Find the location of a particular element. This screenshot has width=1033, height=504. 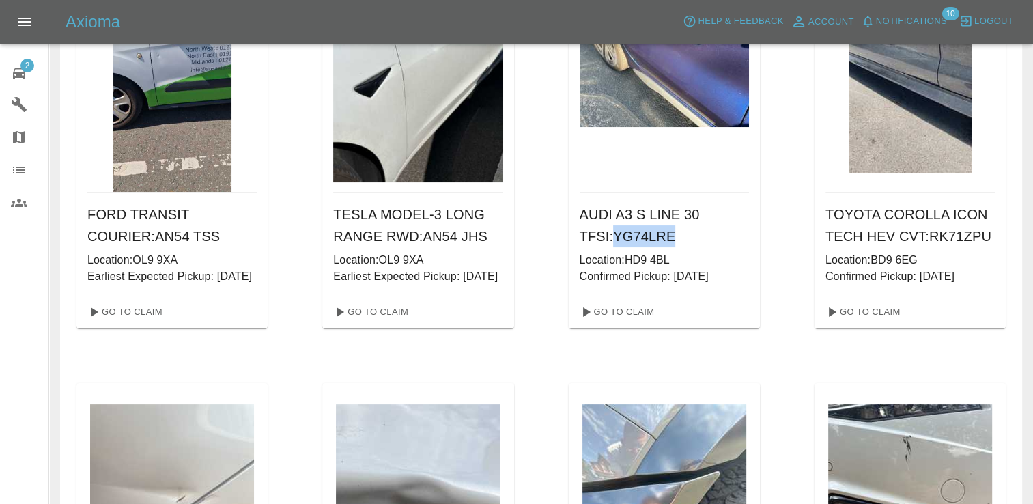

a: Account is located at coordinates (822, 22).